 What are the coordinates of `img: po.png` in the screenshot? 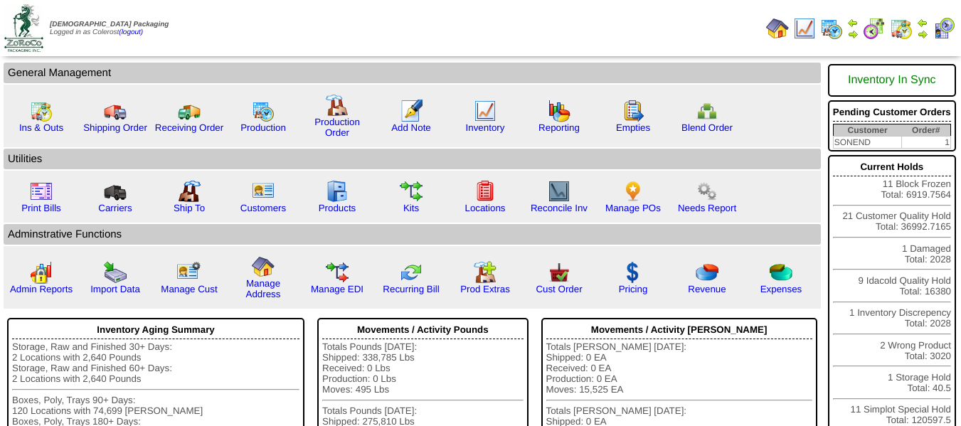 It's located at (633, 191).